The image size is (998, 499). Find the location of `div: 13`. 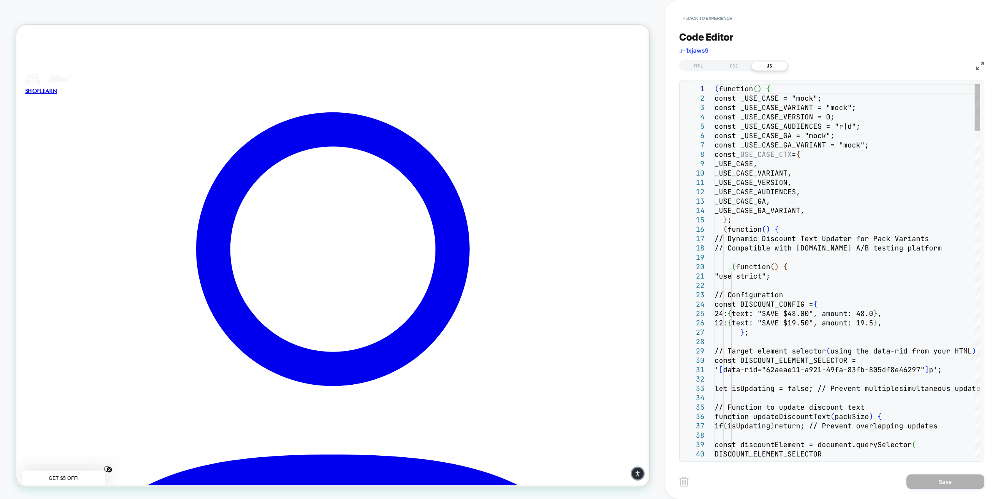

div: 13 is located at coordinates (694, 201).